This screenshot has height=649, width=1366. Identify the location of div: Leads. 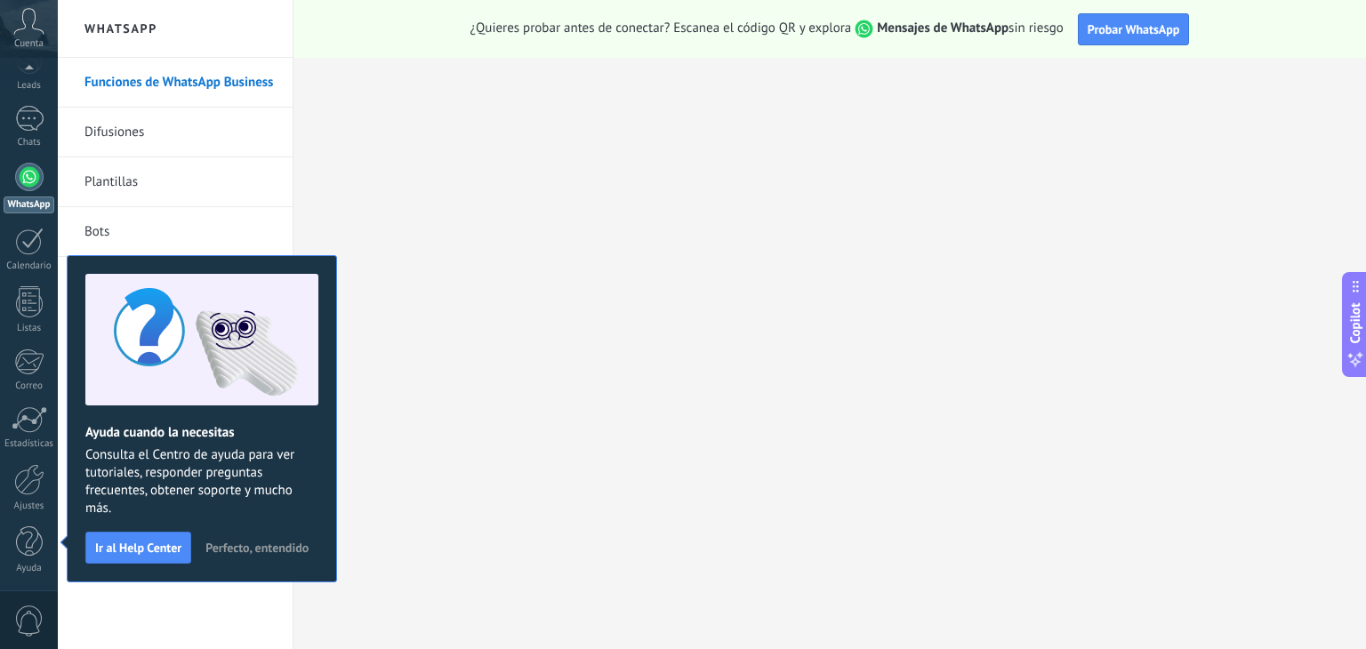
(29, 85).